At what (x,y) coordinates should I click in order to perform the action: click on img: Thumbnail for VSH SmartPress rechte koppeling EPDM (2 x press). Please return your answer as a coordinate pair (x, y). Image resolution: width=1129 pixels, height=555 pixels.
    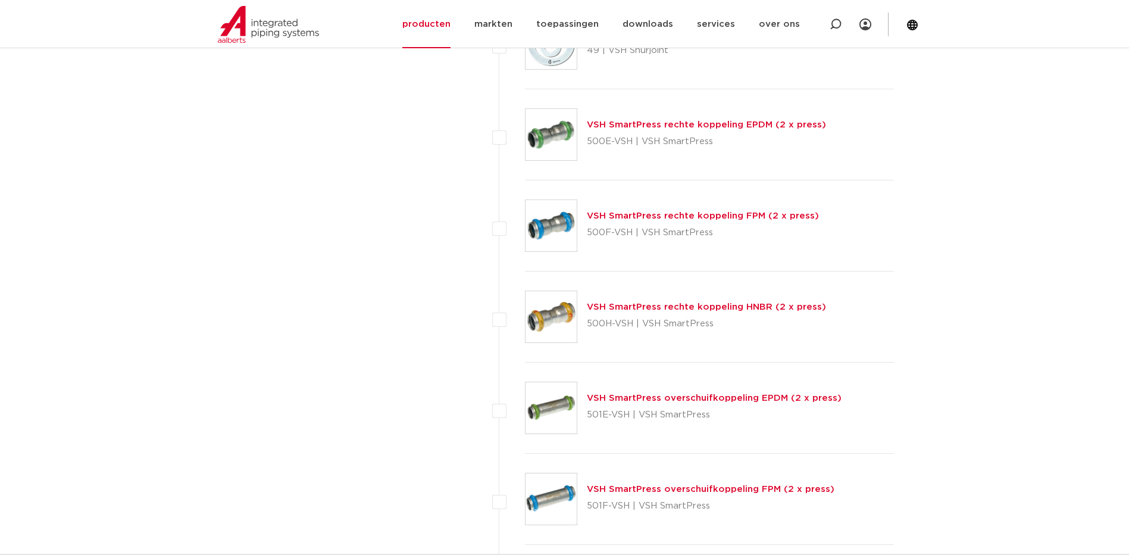
    Looking at the image, I should click on (551, 134).